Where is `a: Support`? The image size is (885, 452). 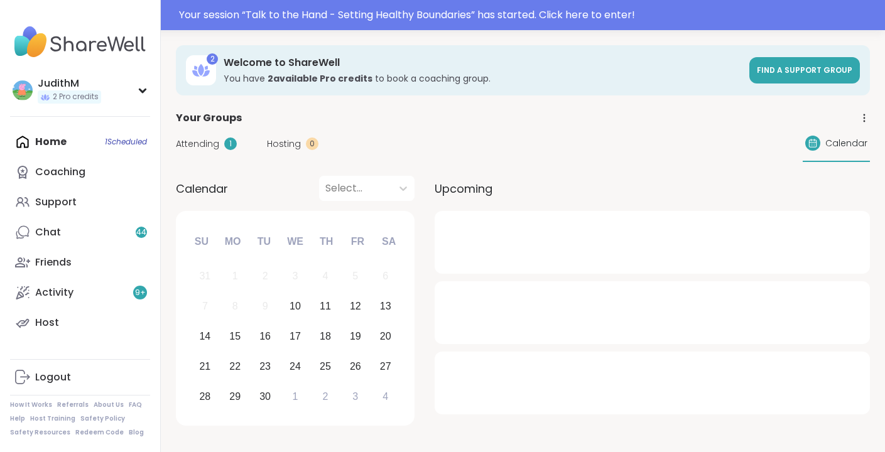 a: Support is located at coordinates (80, 202).